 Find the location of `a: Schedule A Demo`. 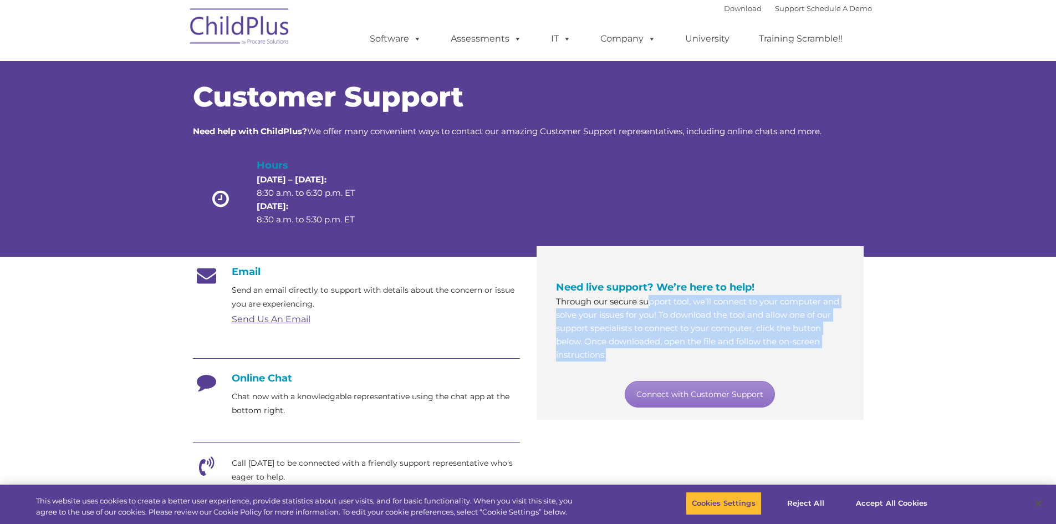

a: Schedule A Demo is located at coordinates (840, 8).